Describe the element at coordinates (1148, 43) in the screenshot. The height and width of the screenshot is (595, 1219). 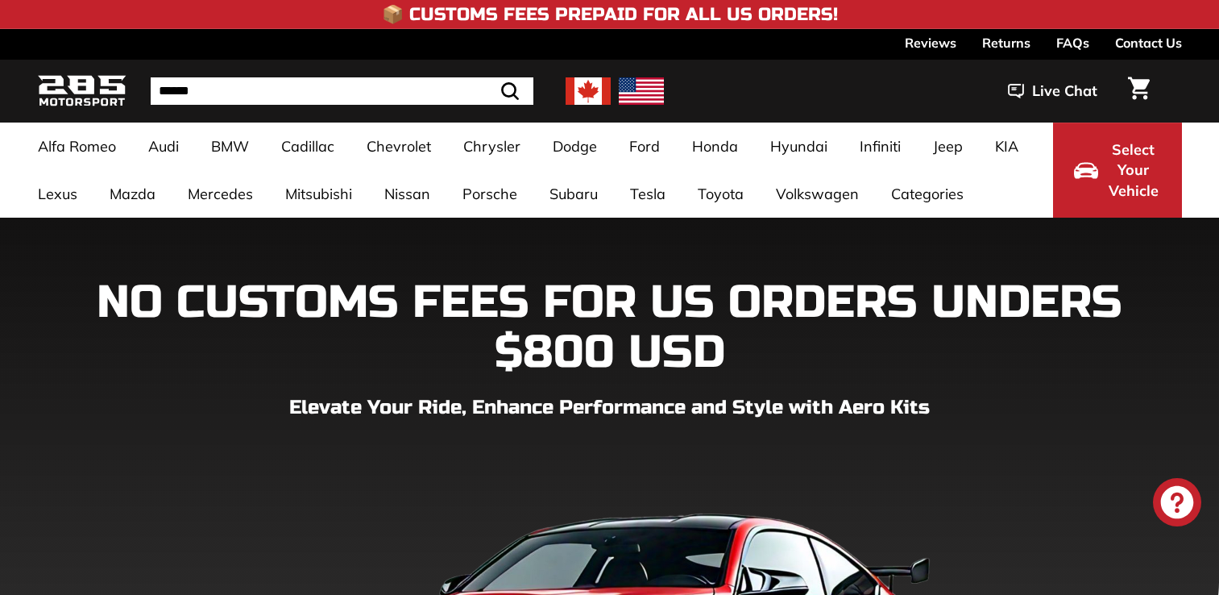
I see `a: Contact Us` at that location.